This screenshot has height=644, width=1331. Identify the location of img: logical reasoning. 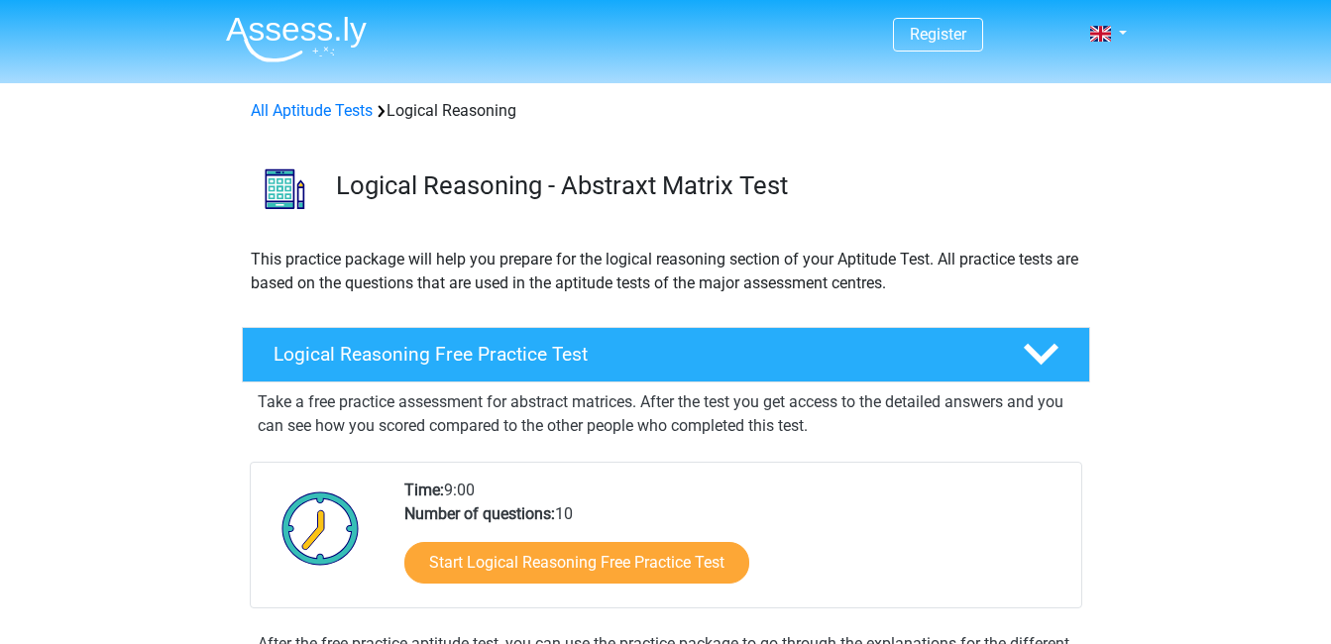
(285, 188).